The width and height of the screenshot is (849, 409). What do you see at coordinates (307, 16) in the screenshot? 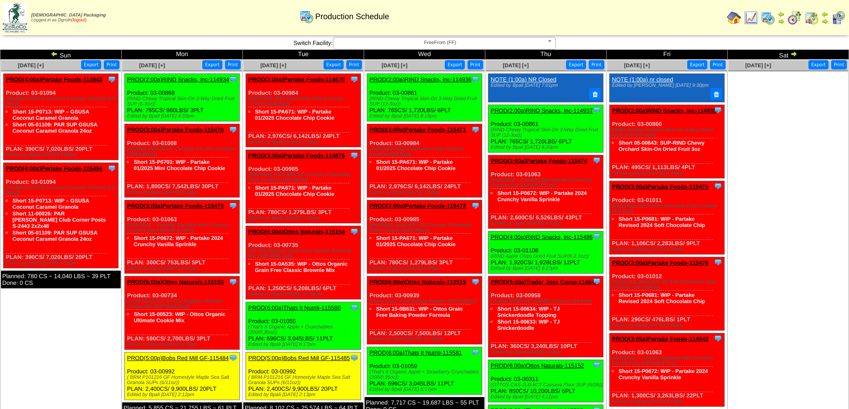
I see `img: calendarprod.gif` at bounding box center [307, 16].